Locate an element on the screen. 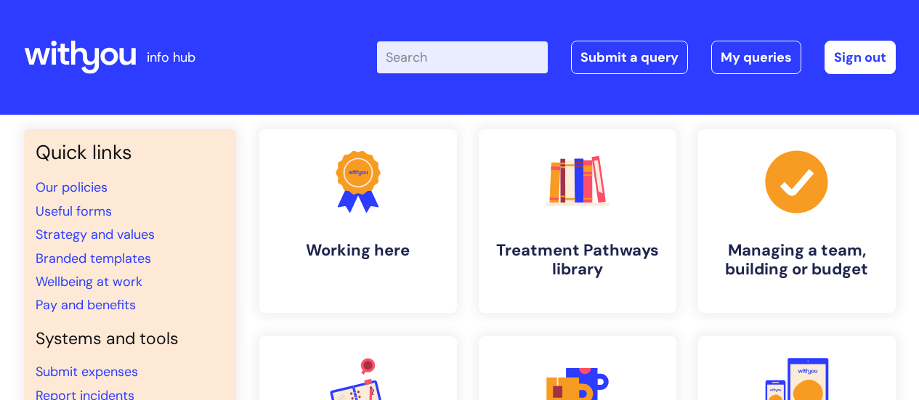 Image resolution: width=919 pixels, height=400 pixels. a: Our policies is located at coordinates (71, 187).